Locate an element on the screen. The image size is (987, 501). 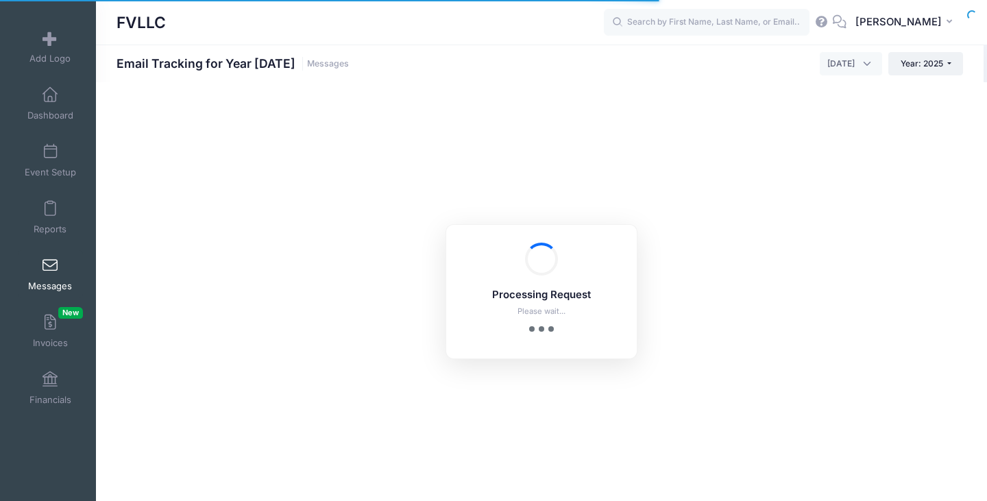
input: Search by First Name, Last Name, or Email... is located at coordinates (706, 23).